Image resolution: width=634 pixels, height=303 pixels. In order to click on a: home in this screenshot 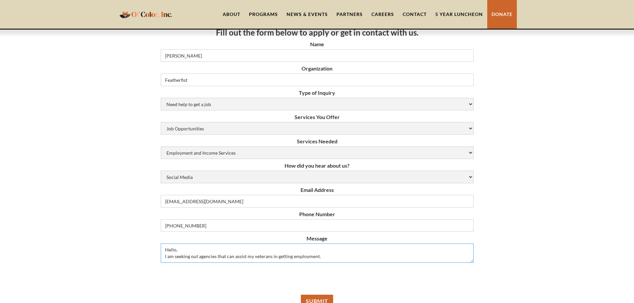, I will do `click(146, 14)`.